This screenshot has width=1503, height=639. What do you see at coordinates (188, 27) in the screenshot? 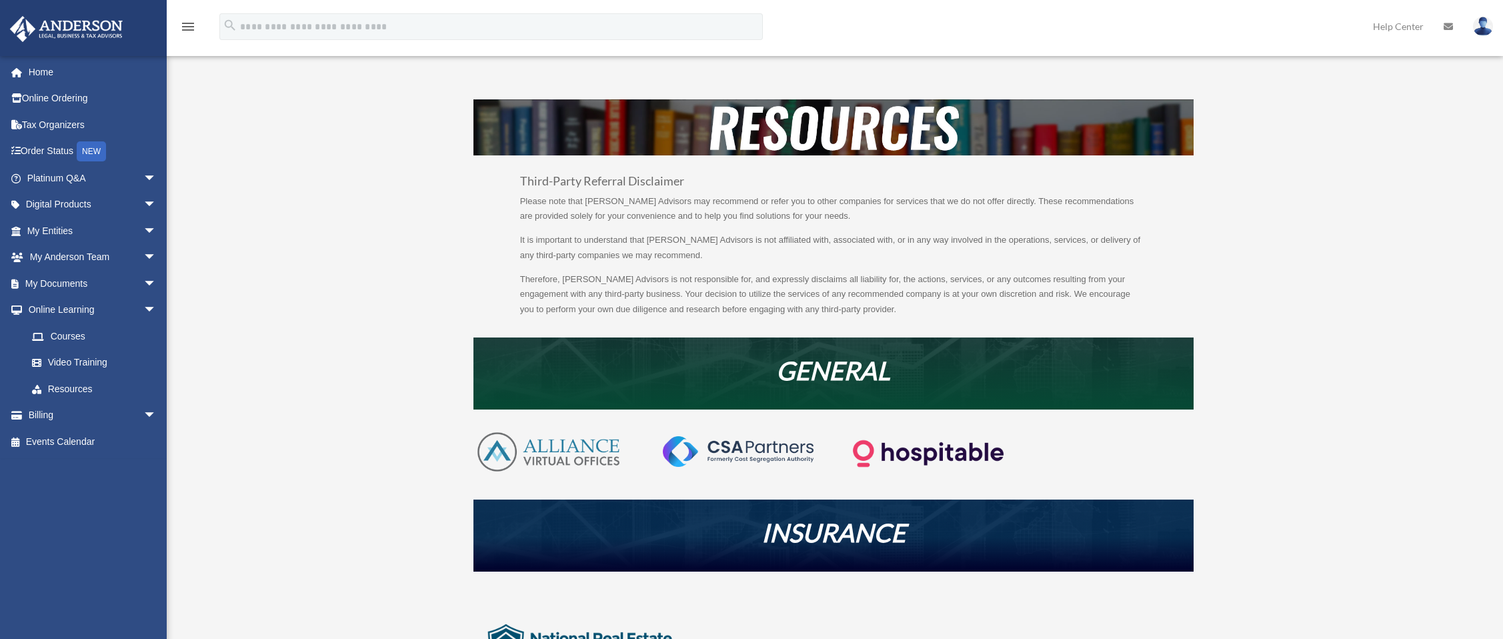
I see `i: menu` at bounding box center [188, 27].